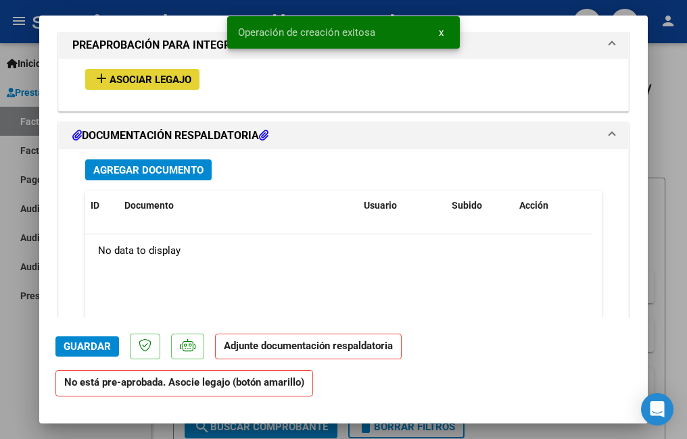 The image size is (687, 439). What do you see at coordinates (548, 205) in the screenshot?
I see `datatable-header-cell: Acción` at bounding box center [548, 205].